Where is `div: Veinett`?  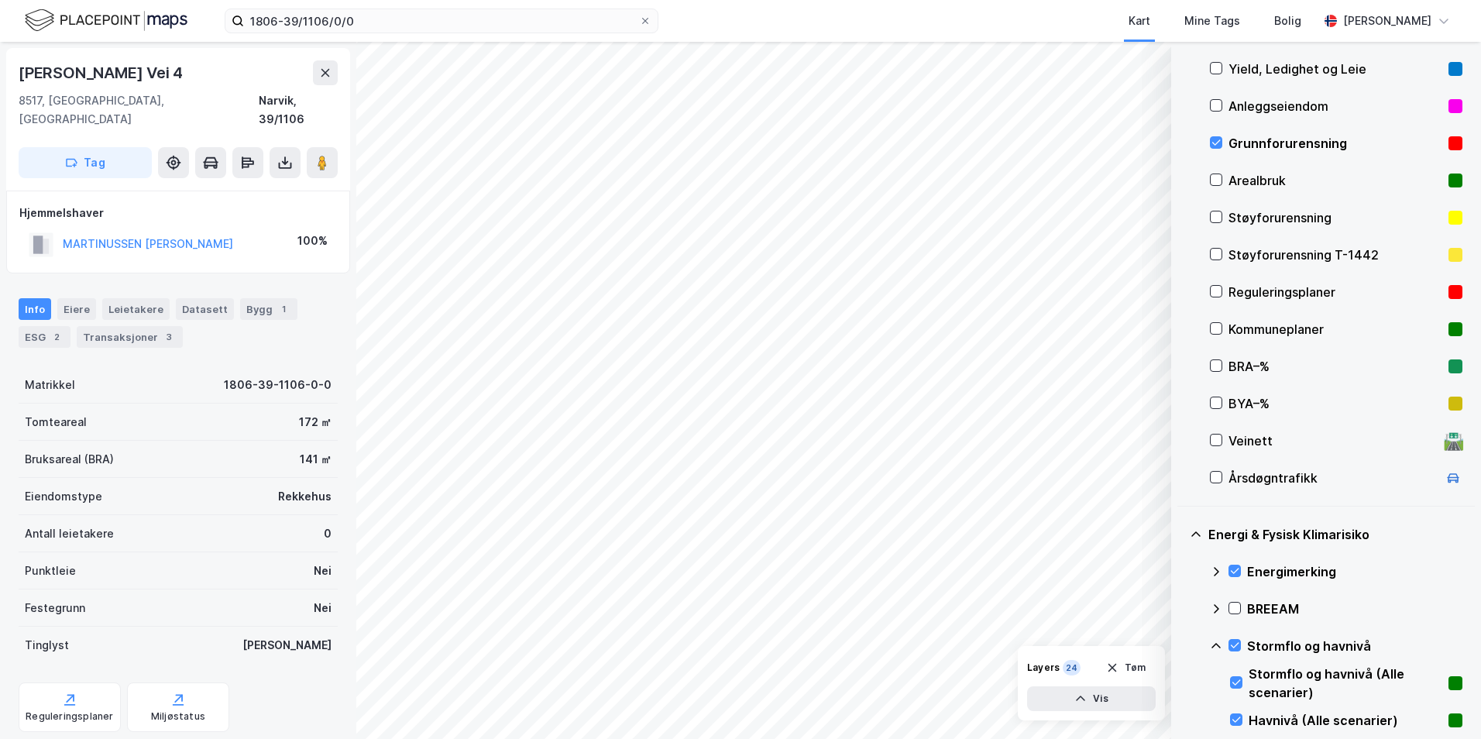 div: Veinett is located at coordinates (1333, 441).